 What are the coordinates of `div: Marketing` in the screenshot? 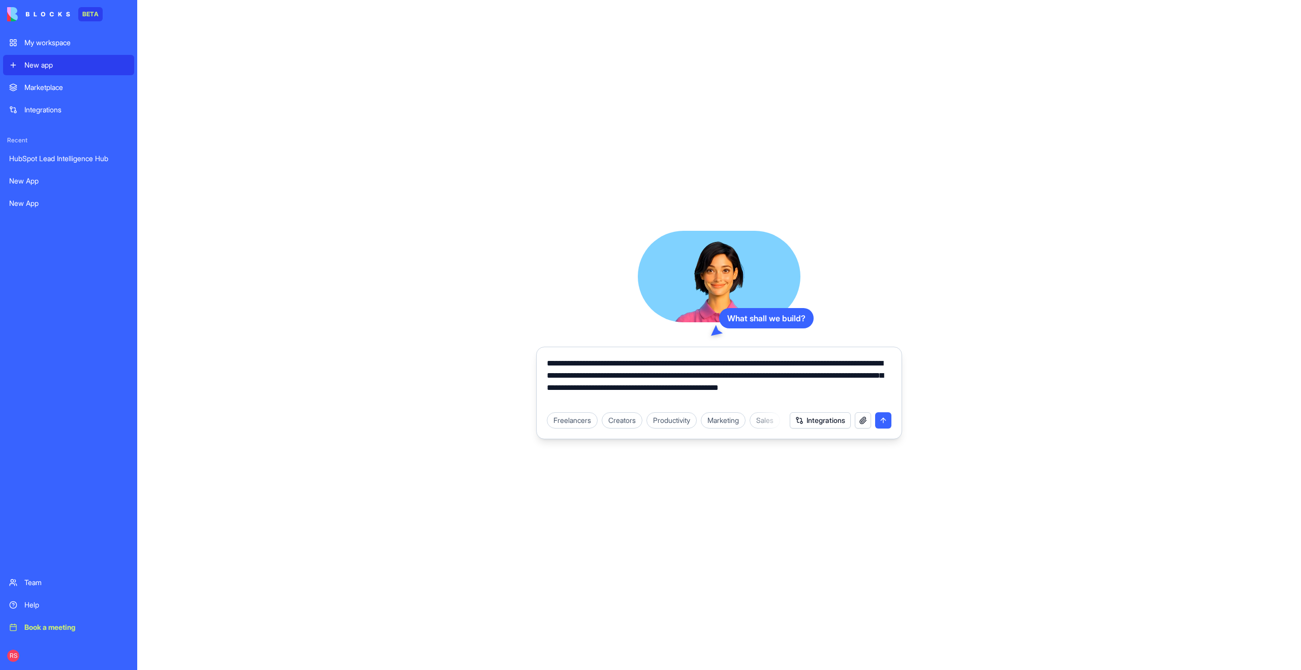 It's located at (723, 420).